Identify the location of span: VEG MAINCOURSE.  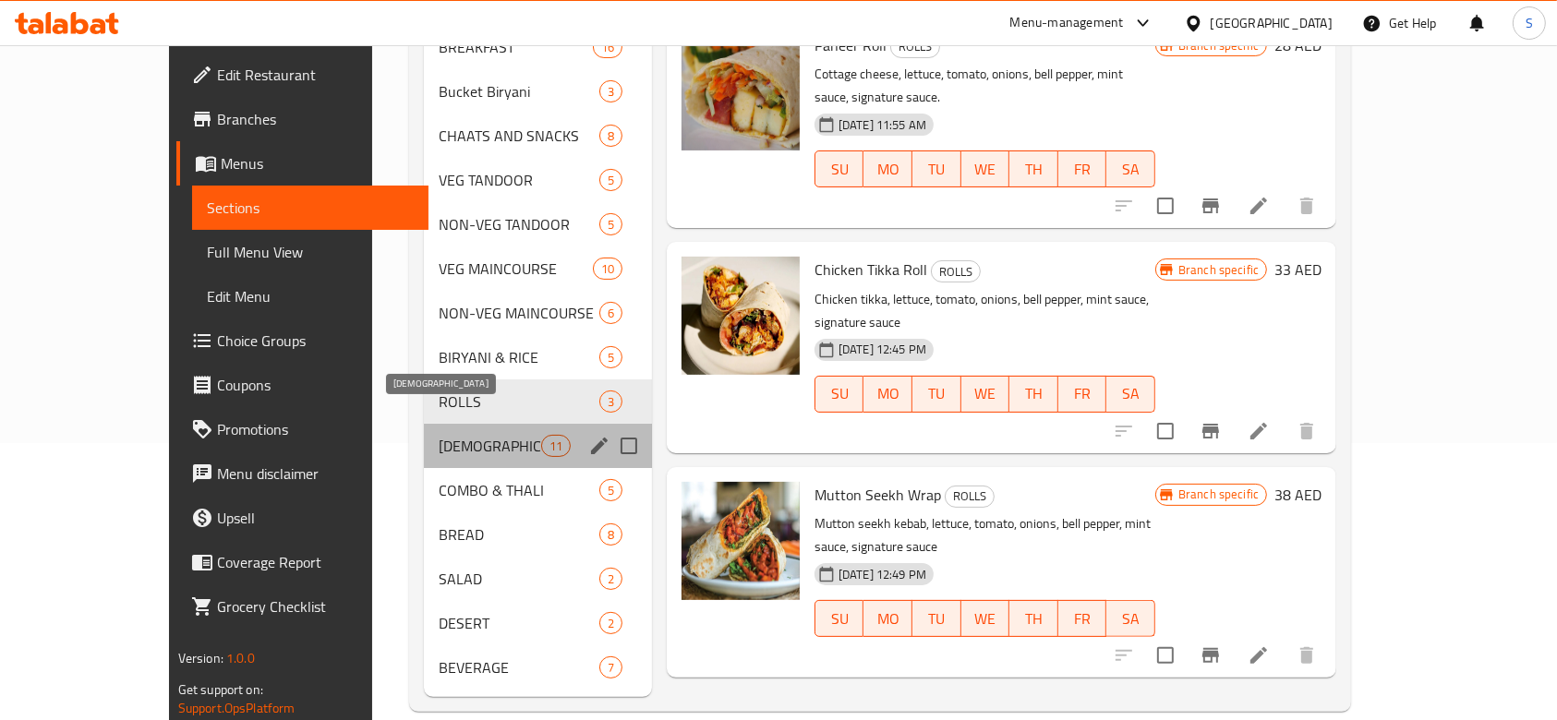
(515, 269).